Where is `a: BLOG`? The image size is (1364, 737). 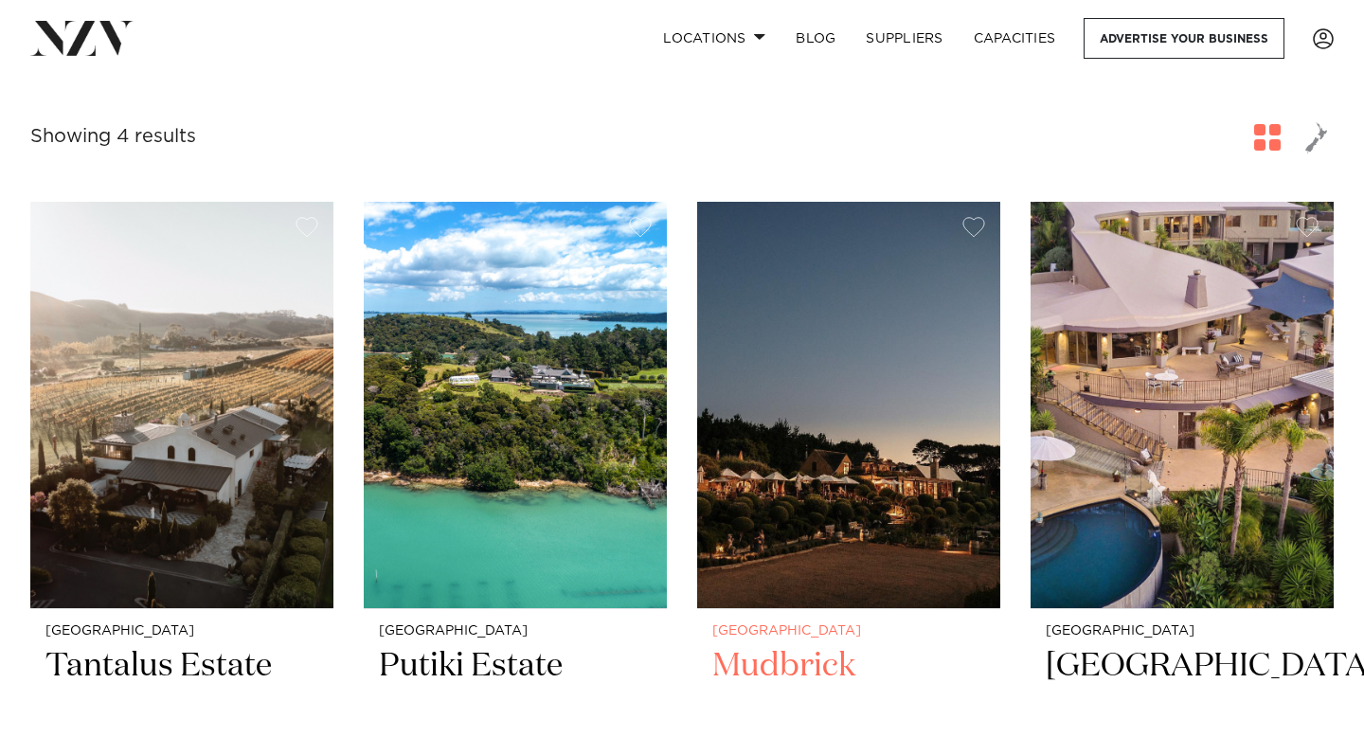
a: BLOG is located at coordinates (816, 38).